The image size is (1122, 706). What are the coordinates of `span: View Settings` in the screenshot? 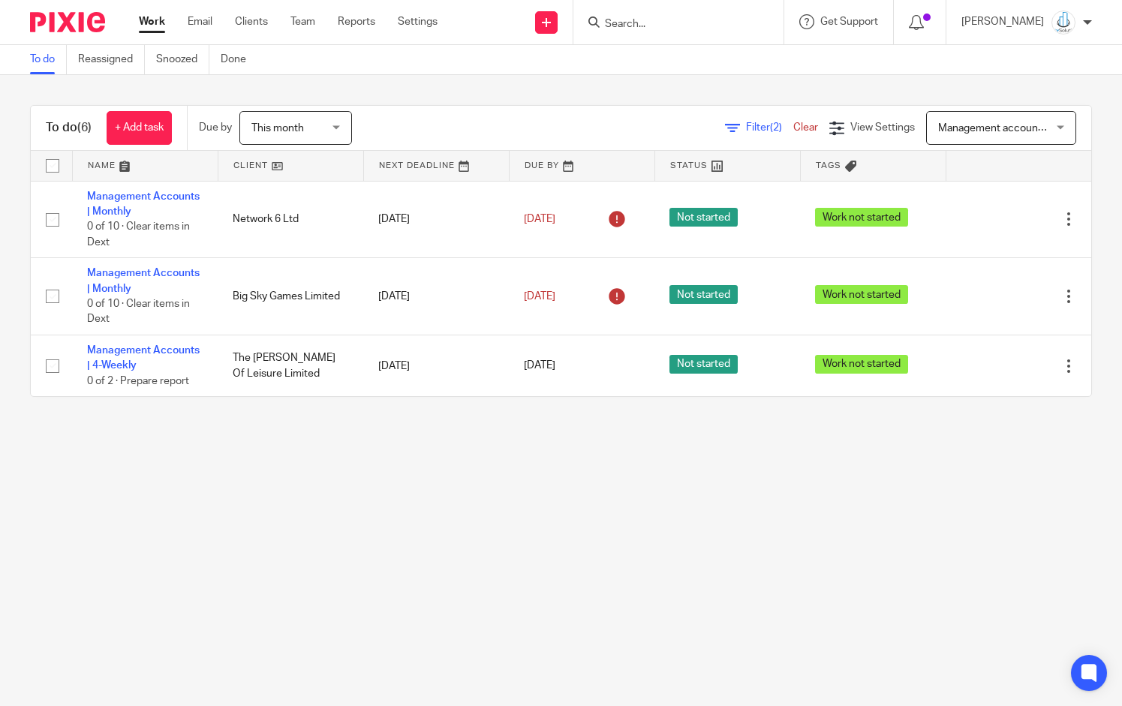 It's located at (882, 128).